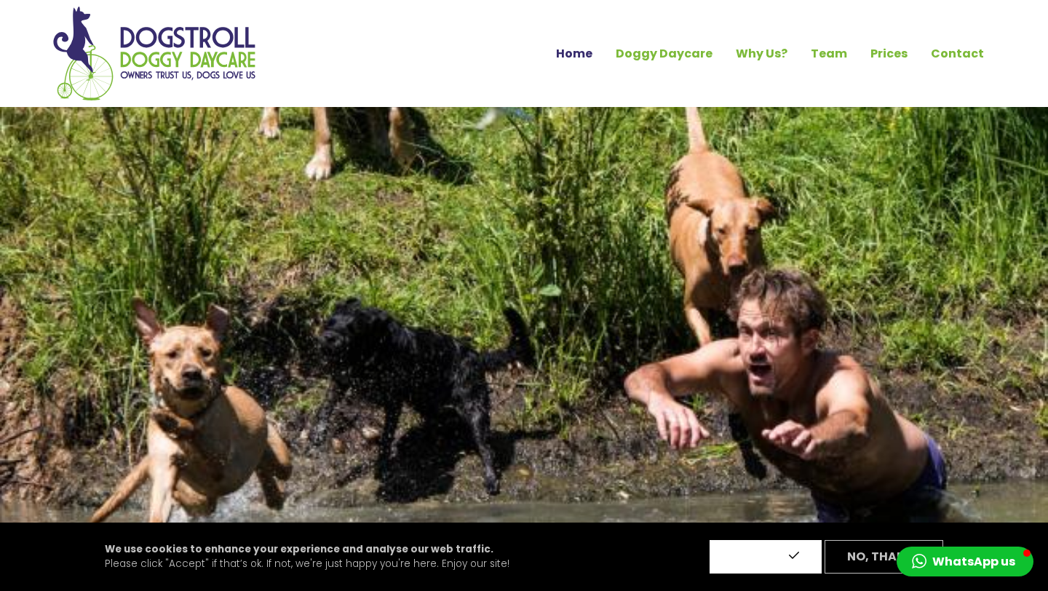  What do you see at coordinates (766, 557) in the screenshot?
I see `button: Accept` at bounding box center [766, 557].